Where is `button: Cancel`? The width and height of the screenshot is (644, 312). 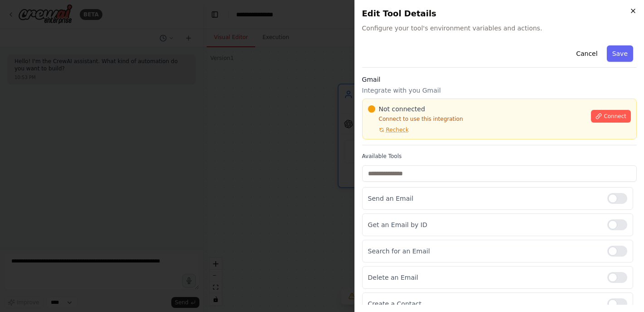 button: Cancel is located at coordinates (587, 54).